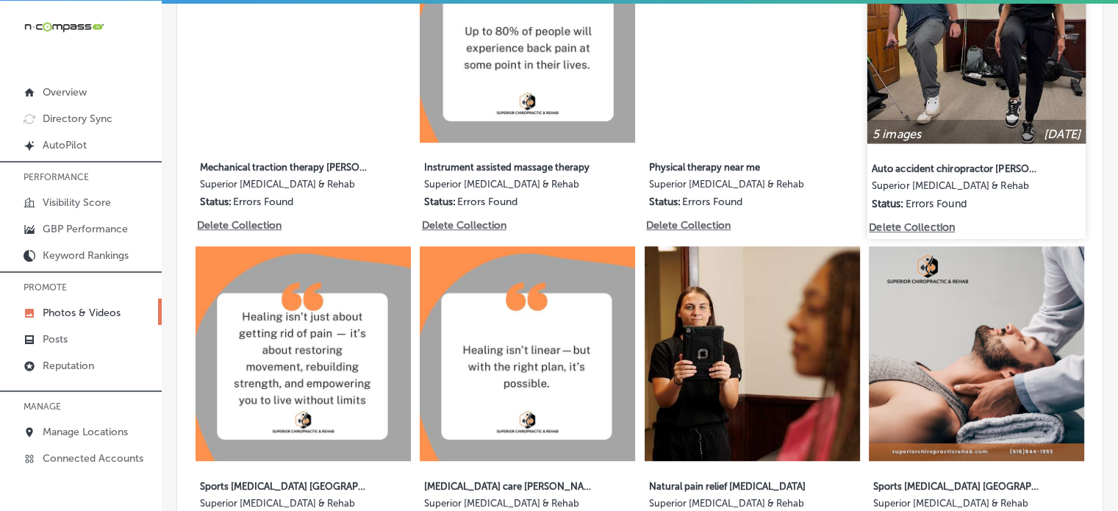 The height and width of the screenshot is (511, 1118). What do you see at coordinates (82, 312) in the screenshot?
I see `p: Photos & Videos` at bounding box center [82, 312].